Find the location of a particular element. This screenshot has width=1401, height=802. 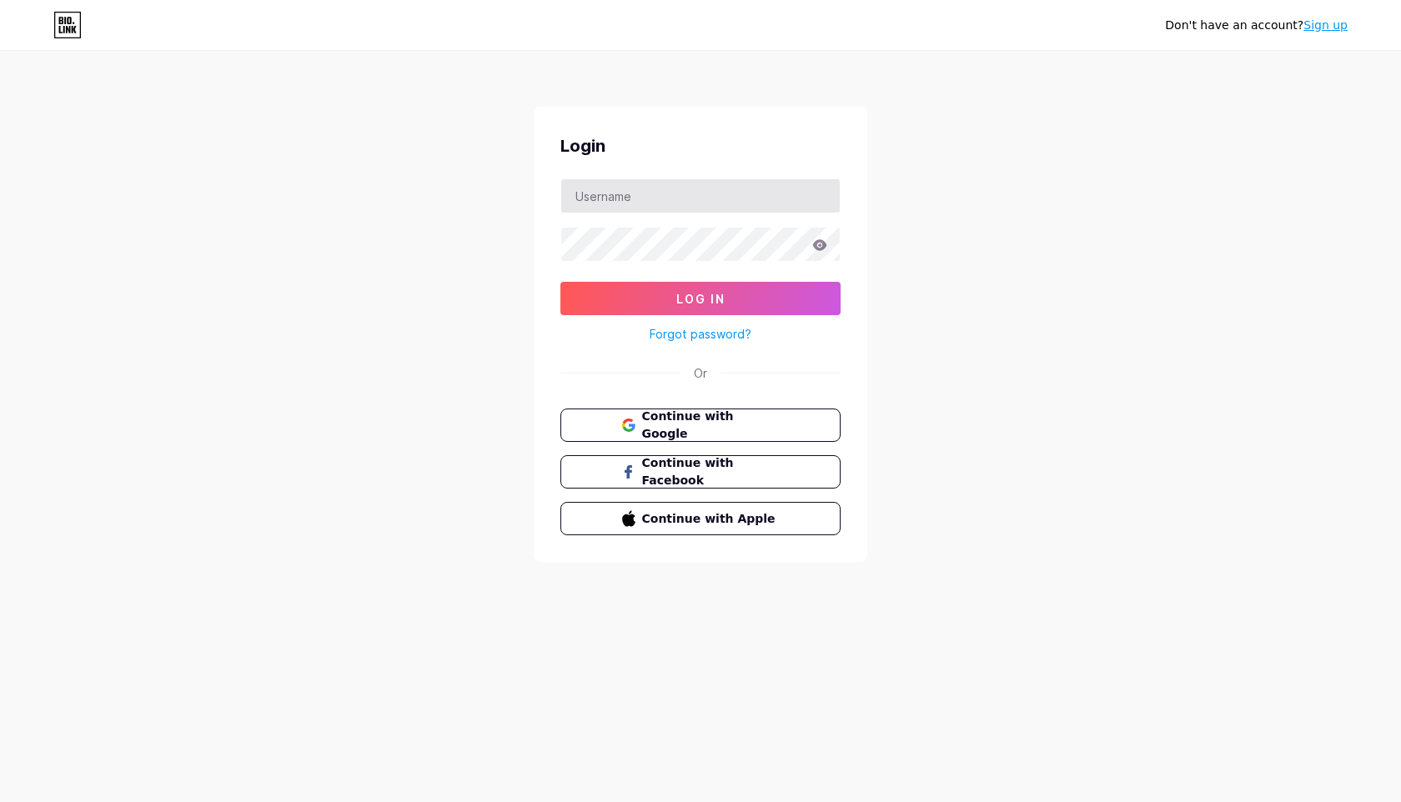

input: Username is located at coordinates (700, 196).